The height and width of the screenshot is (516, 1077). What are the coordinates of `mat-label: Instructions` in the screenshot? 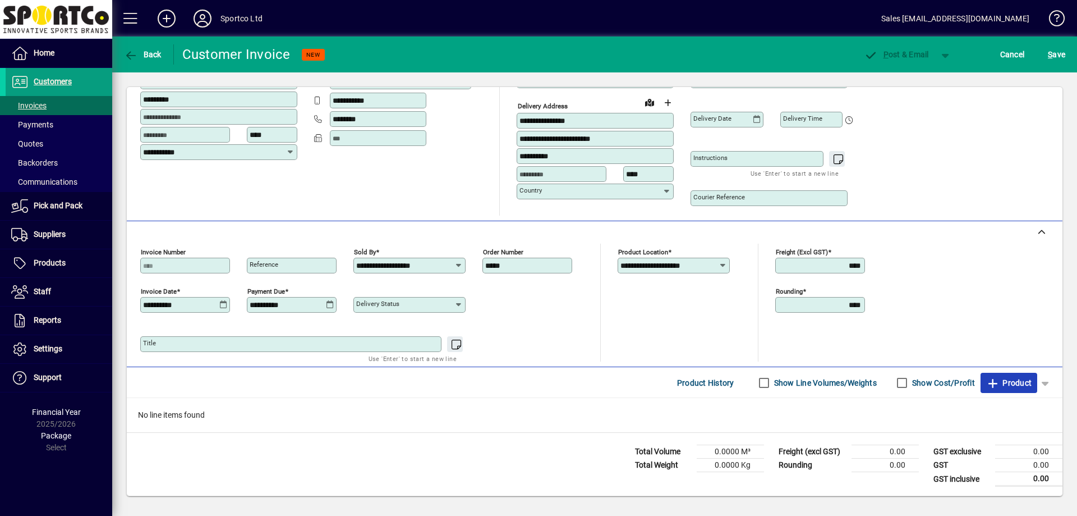 It's located at (710, 158).